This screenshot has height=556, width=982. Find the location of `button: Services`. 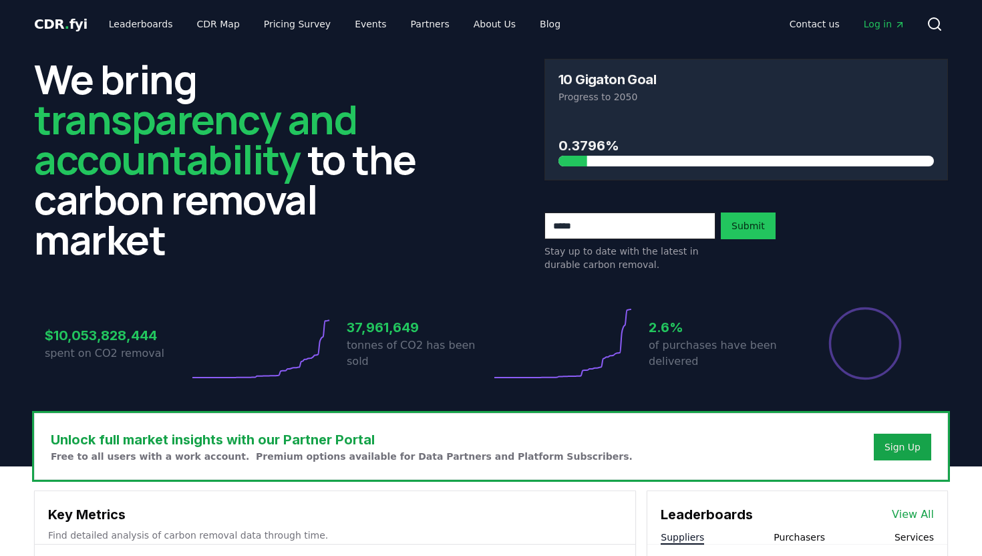

button: Services is located at coordinates (914, 537).